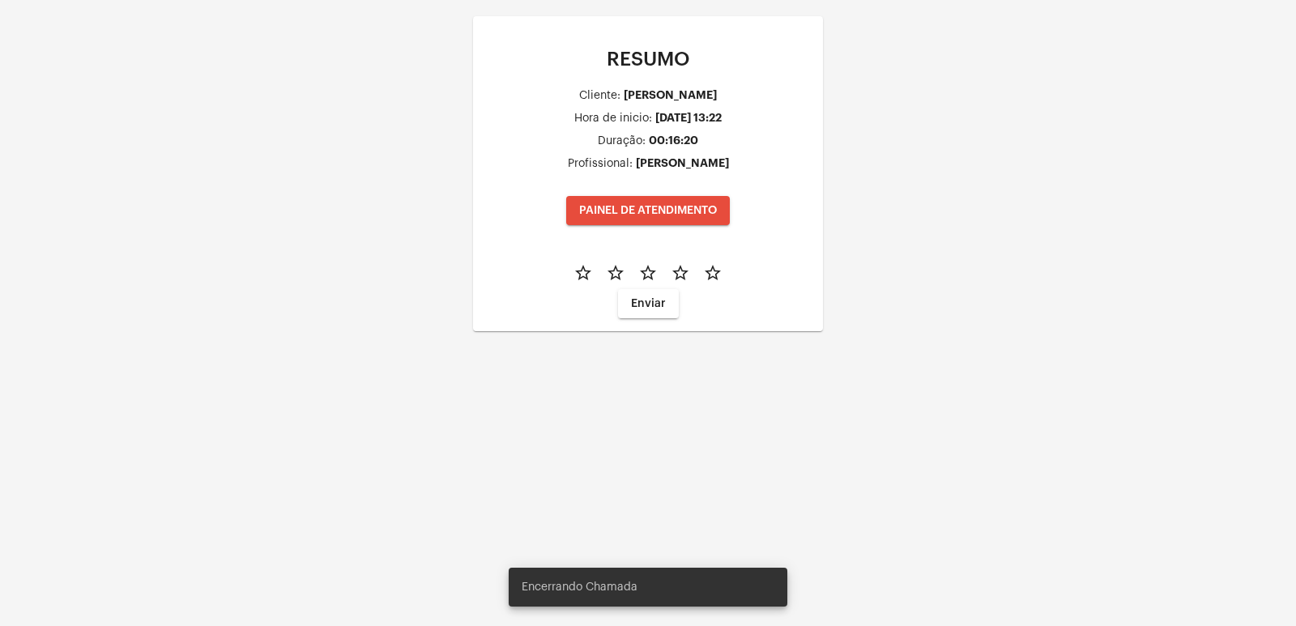 The width and height of the screenshot is (1296, 626). Describe the element at coordinates (648, 304) in the screenshot. I see `span: Enviar` at that location.